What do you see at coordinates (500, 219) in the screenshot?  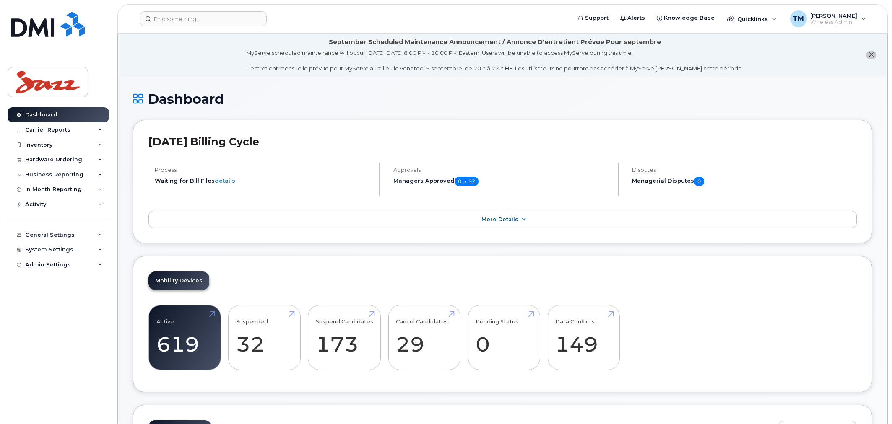 I see `span: More Details` at bounding box center [500, 219].